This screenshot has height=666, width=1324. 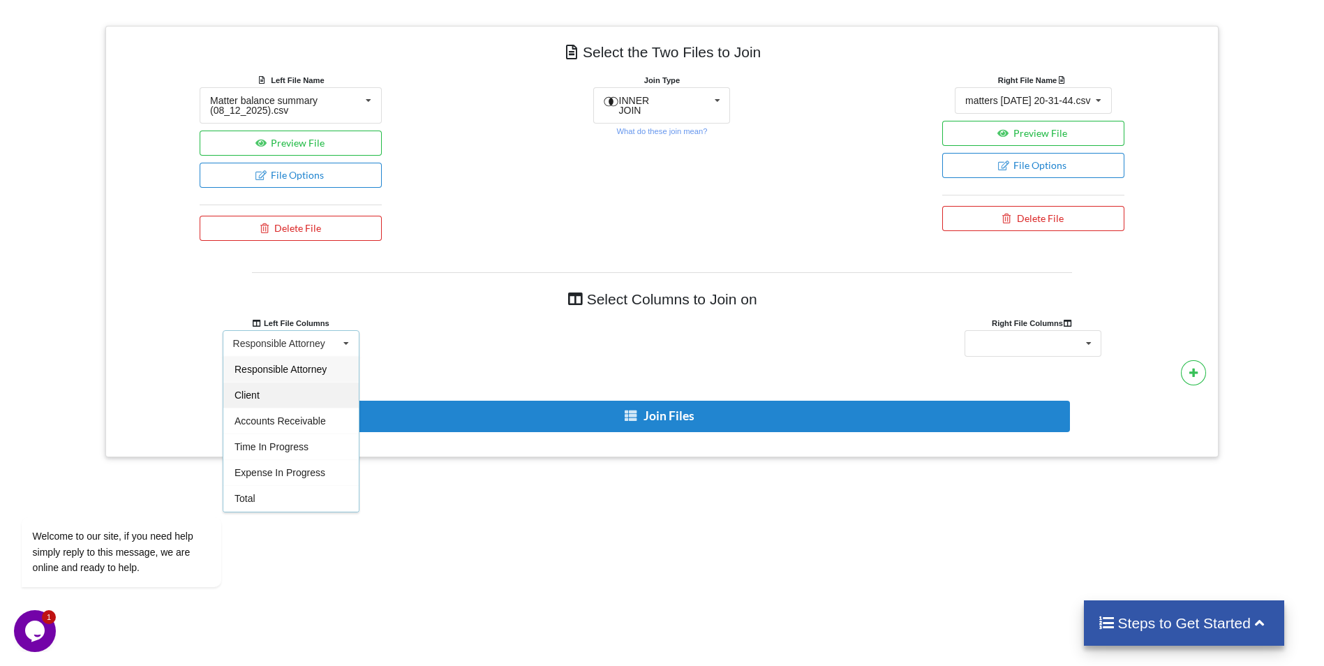 I want to click on b: Join Type, so click(x=662, y=80).